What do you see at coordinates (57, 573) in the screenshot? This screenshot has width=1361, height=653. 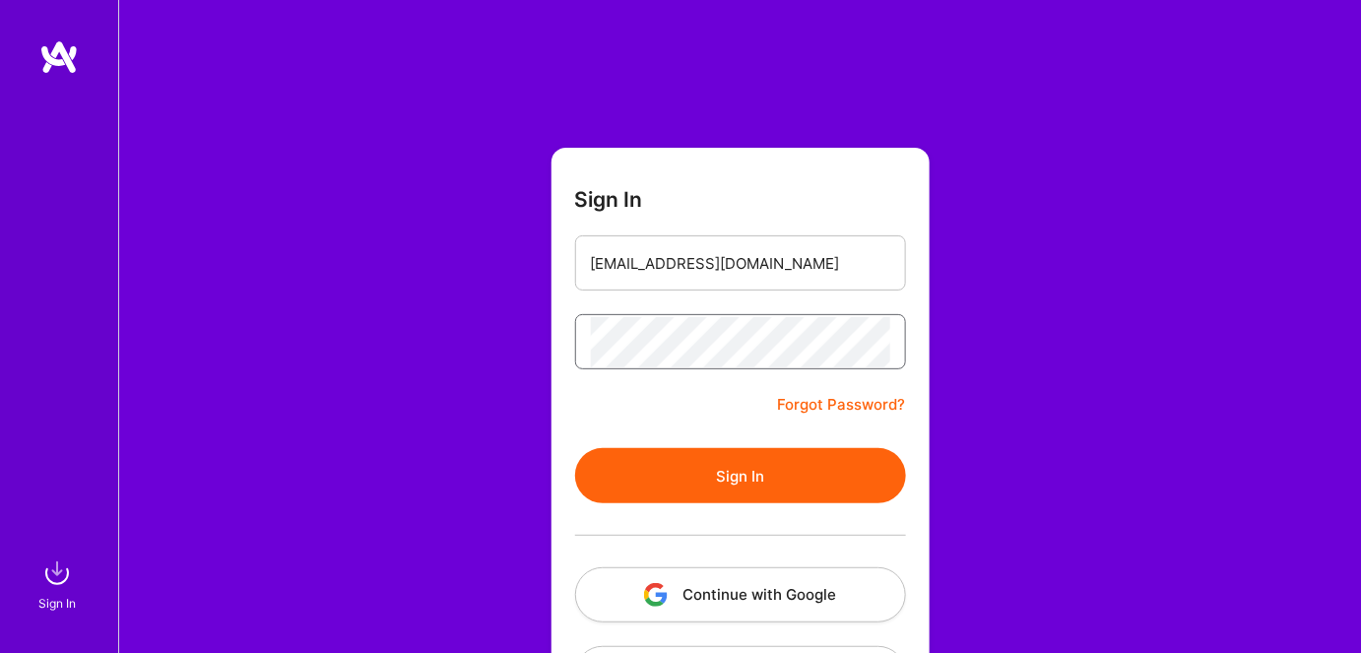 I see `img: sign in` at bounding box center [57, 573].